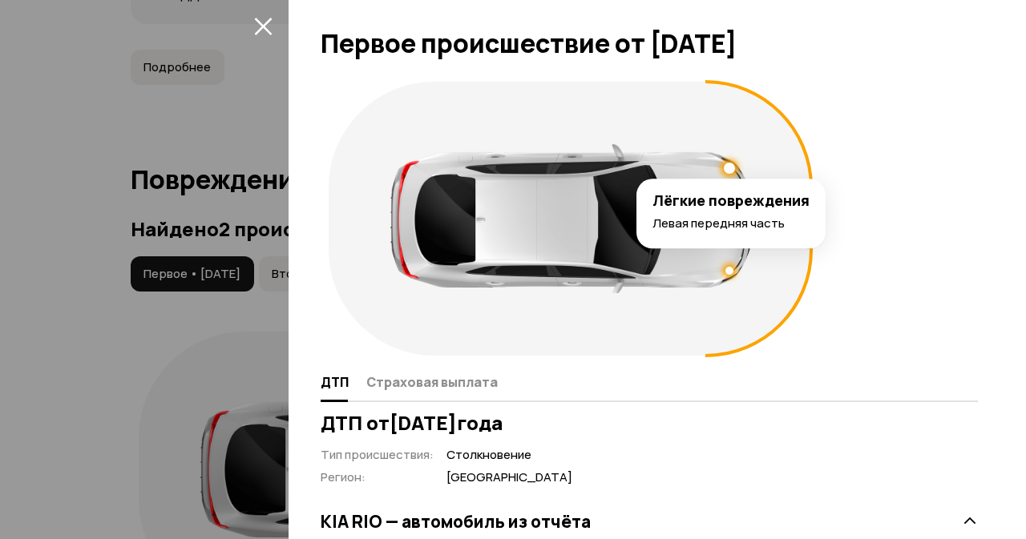 The image size is (1026, 539). I want to click on span: Тип происшествия :, so click(377, 454).